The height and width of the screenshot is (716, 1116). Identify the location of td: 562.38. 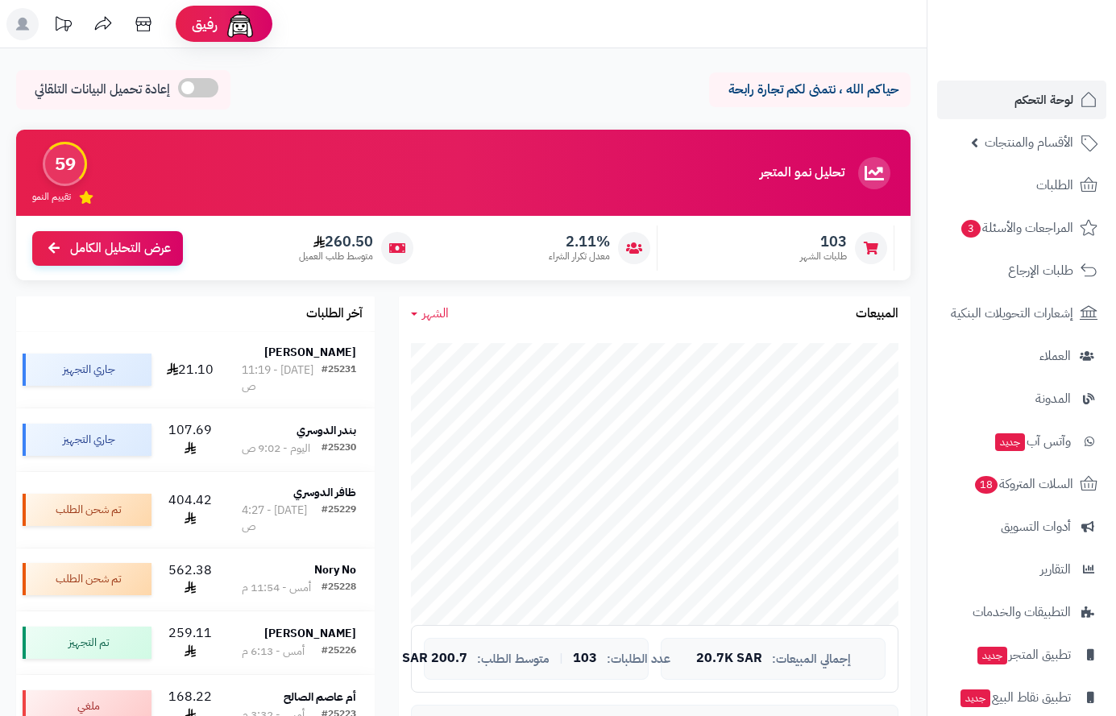
(190, 580).